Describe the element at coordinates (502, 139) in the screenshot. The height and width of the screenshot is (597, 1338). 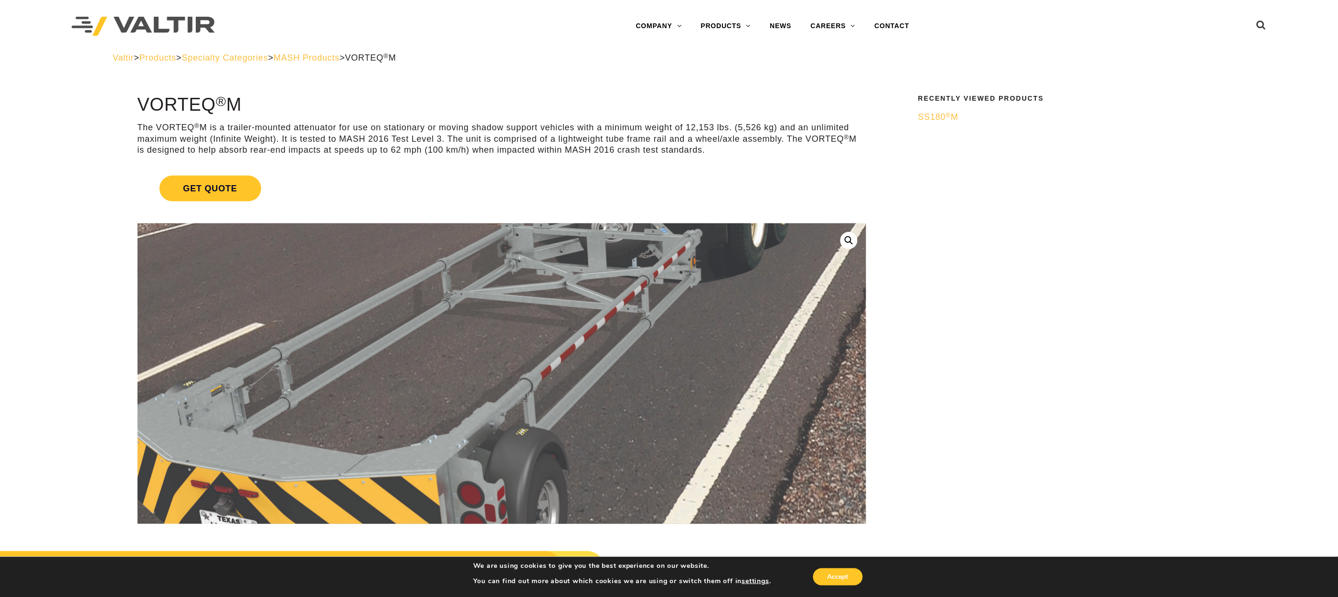
I see `p: The VORTEQ M is a trailer-mounted attenuator for use on stationary or moving shadow support vehic...` at that location.